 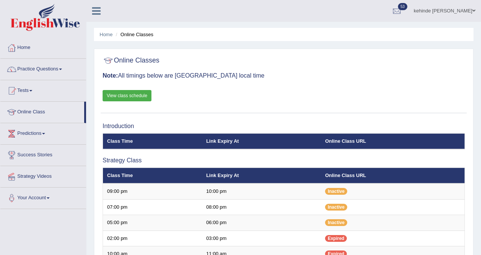 What do you see at coordinates (43, 154) in the screenshot?
I see `a: Success Stories` at bounding box center [43, 154].